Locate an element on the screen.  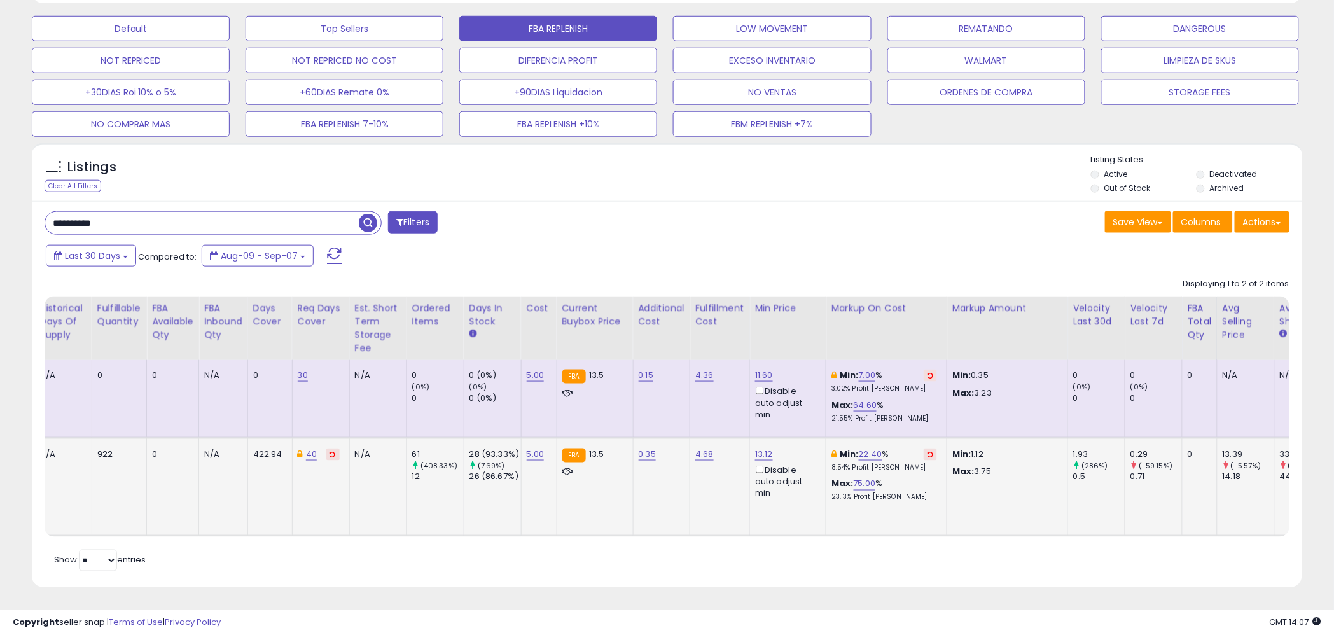
small: (-25%) is located at coordinates (1301, 466).